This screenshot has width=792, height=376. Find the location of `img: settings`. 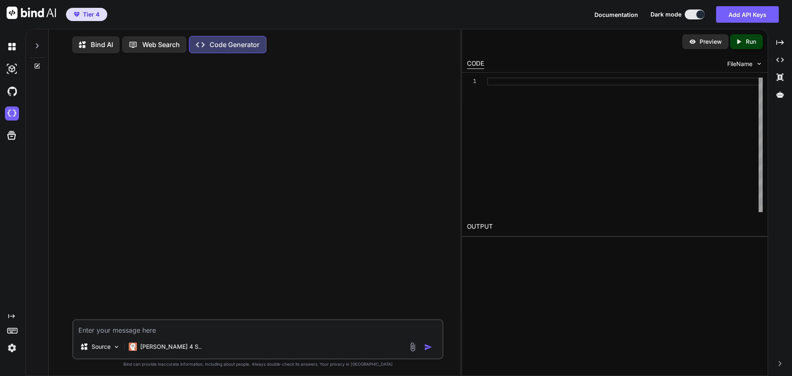

img: settings is located at coordinates (12, 348).